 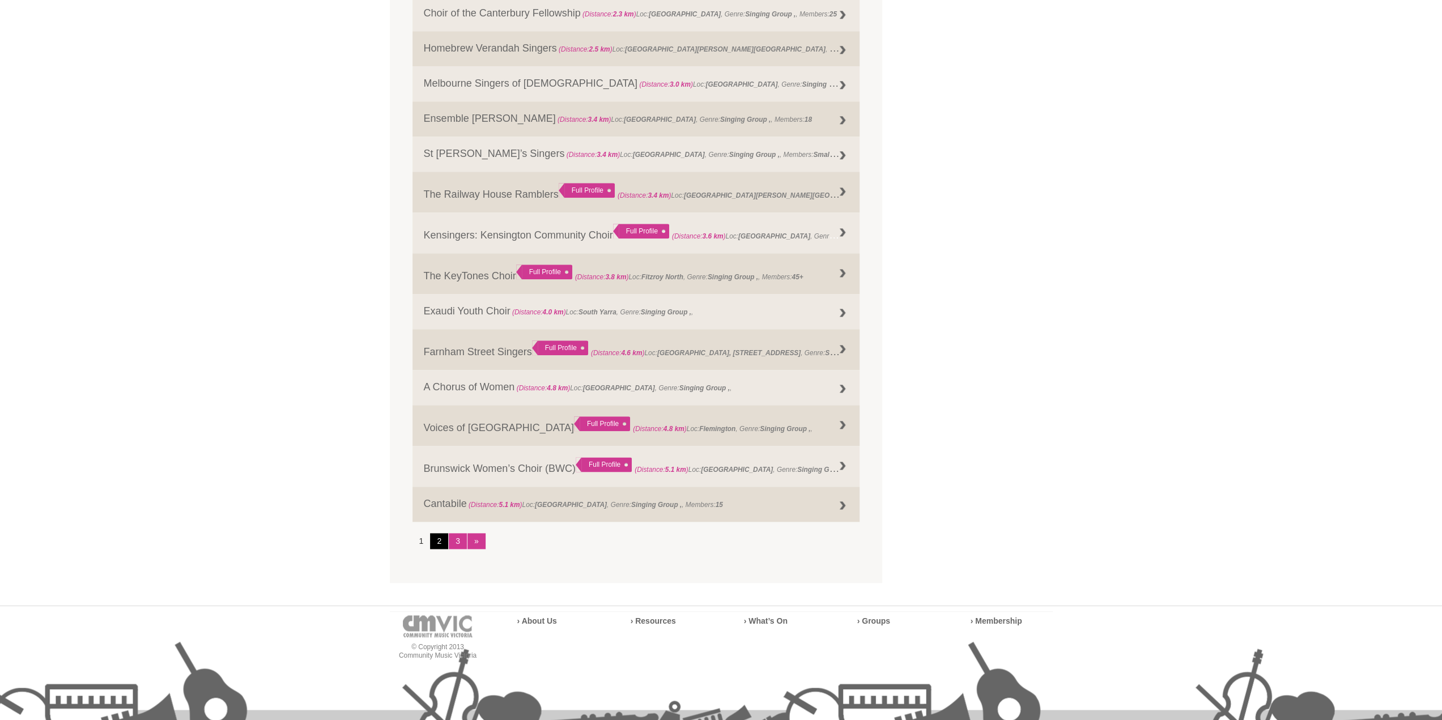 I want to click on a: Exaudi Youth Choir (Distance:4.0 km)Loc:South Yarra, Genre:Singing Group ,,, so click(x=636, y=312).